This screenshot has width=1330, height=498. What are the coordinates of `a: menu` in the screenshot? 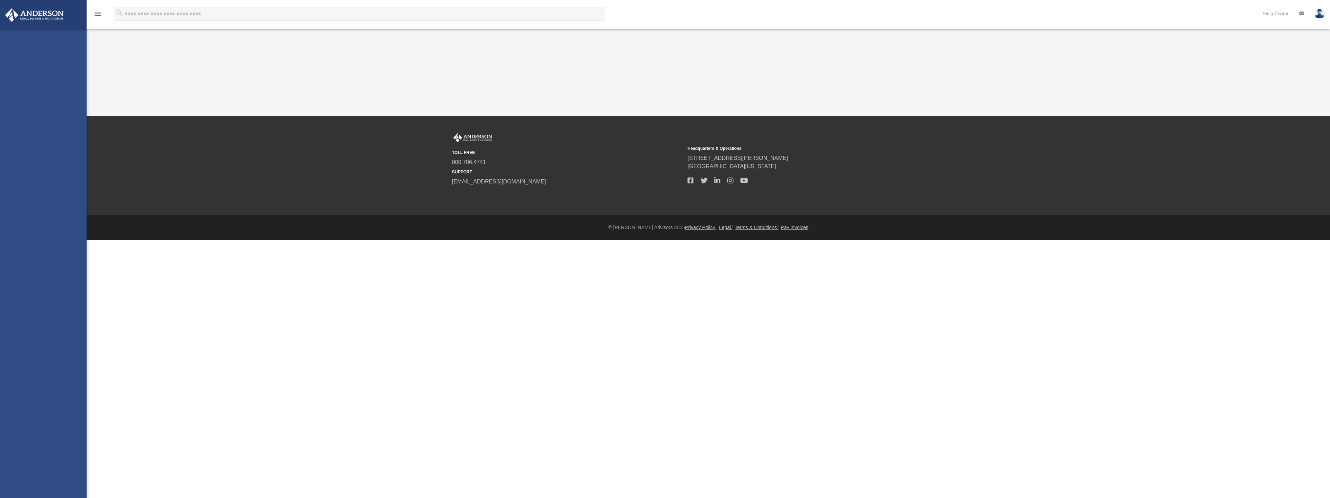 It's located at (98, 16).